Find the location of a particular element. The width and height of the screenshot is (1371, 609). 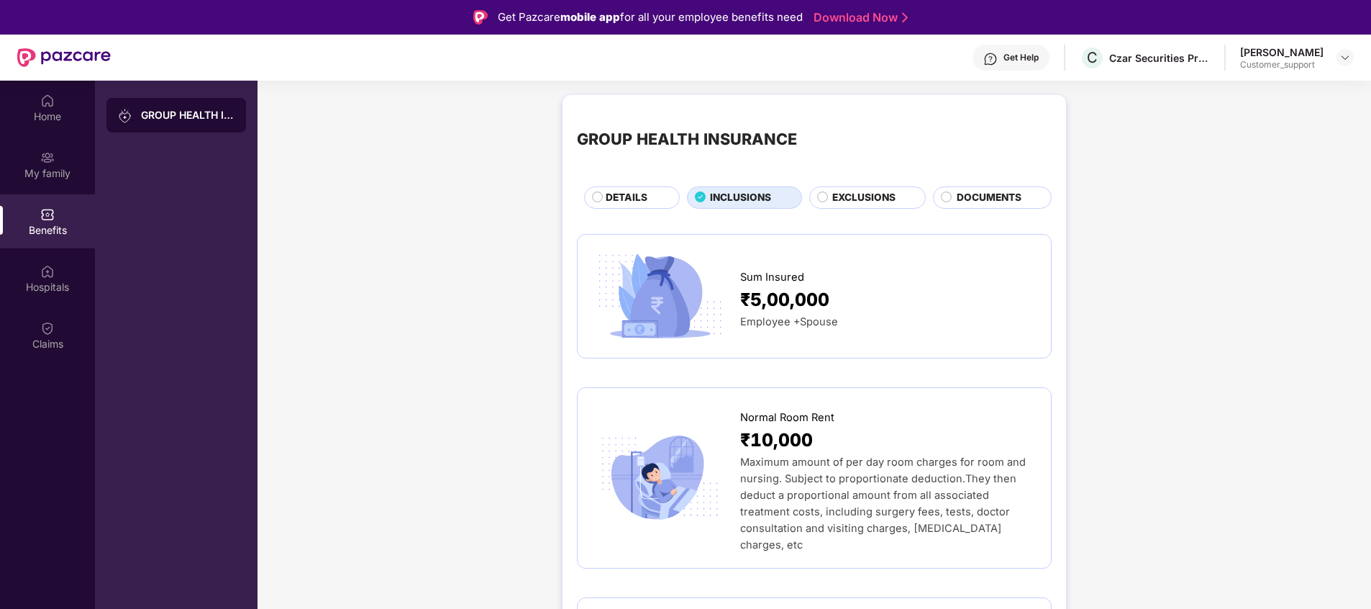

span: Normal Room Rent is located at coordinates (787, 417).